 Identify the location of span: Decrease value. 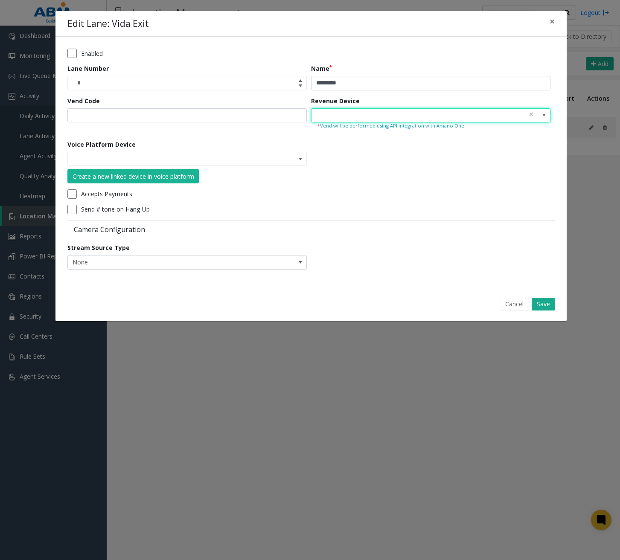
(300, 87).